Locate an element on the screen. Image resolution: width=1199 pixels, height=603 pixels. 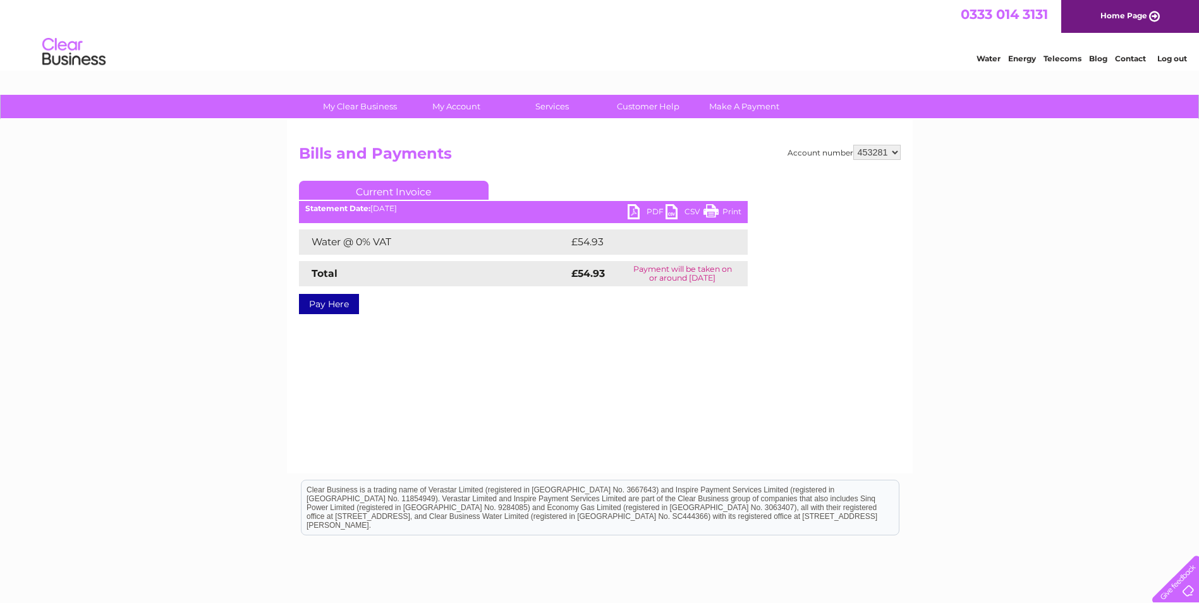
a: My Account is located at coordinates (456, 106).